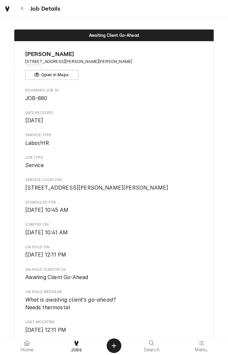  I want to click on button: Open in Maps, so click(52, 75).